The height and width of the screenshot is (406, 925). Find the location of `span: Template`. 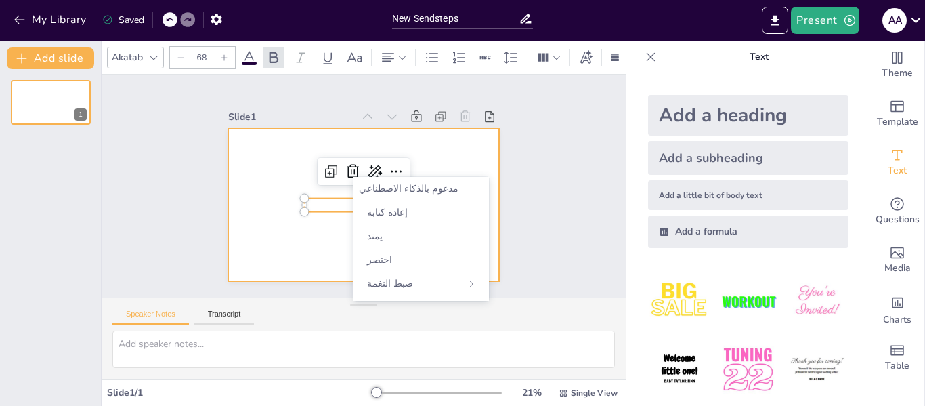

span: Template is located at coordinates (897, 122).